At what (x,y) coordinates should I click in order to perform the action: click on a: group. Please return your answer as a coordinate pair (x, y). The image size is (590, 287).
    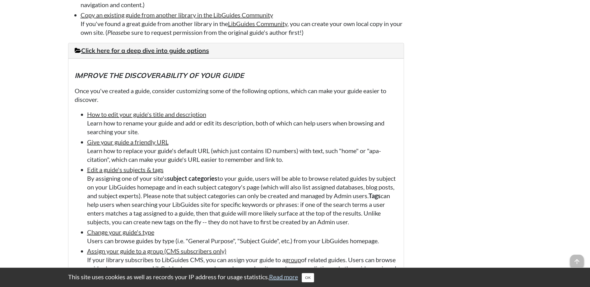
    Looking at the image, I should click on (293, 260).